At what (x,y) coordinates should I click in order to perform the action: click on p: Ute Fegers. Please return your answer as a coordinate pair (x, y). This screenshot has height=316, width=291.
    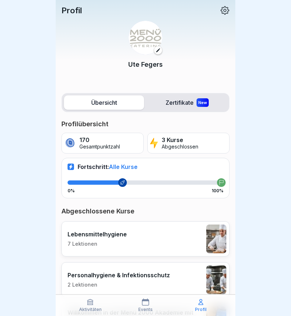
    Looking at the image, I should click on (145, 64).